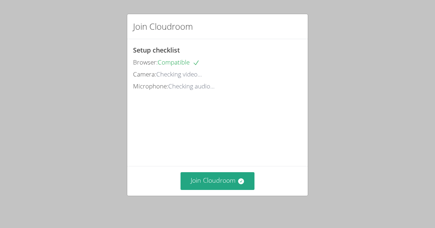 The height and width of the screenshot is (228, 435). What do you see at coordinates (179, 62) in the screenshot?
I see `span: Compatible` at bounding box center [179, 62].